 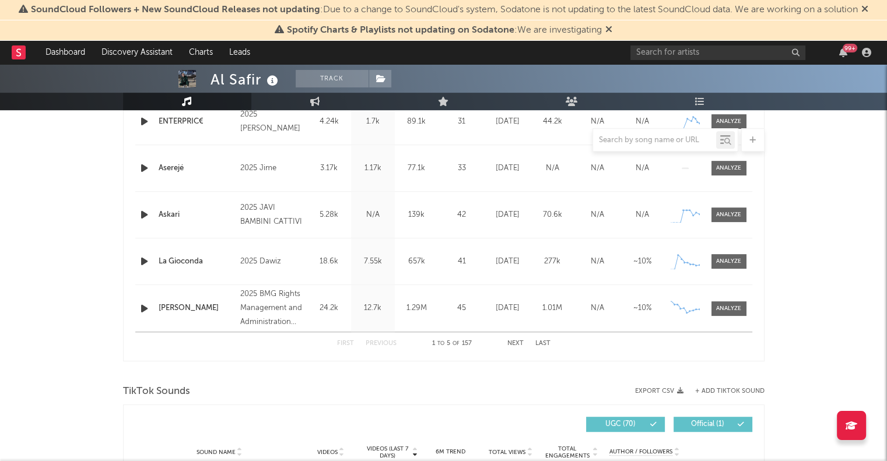 I want to click on div: 139k, so click(x=417, y=215).